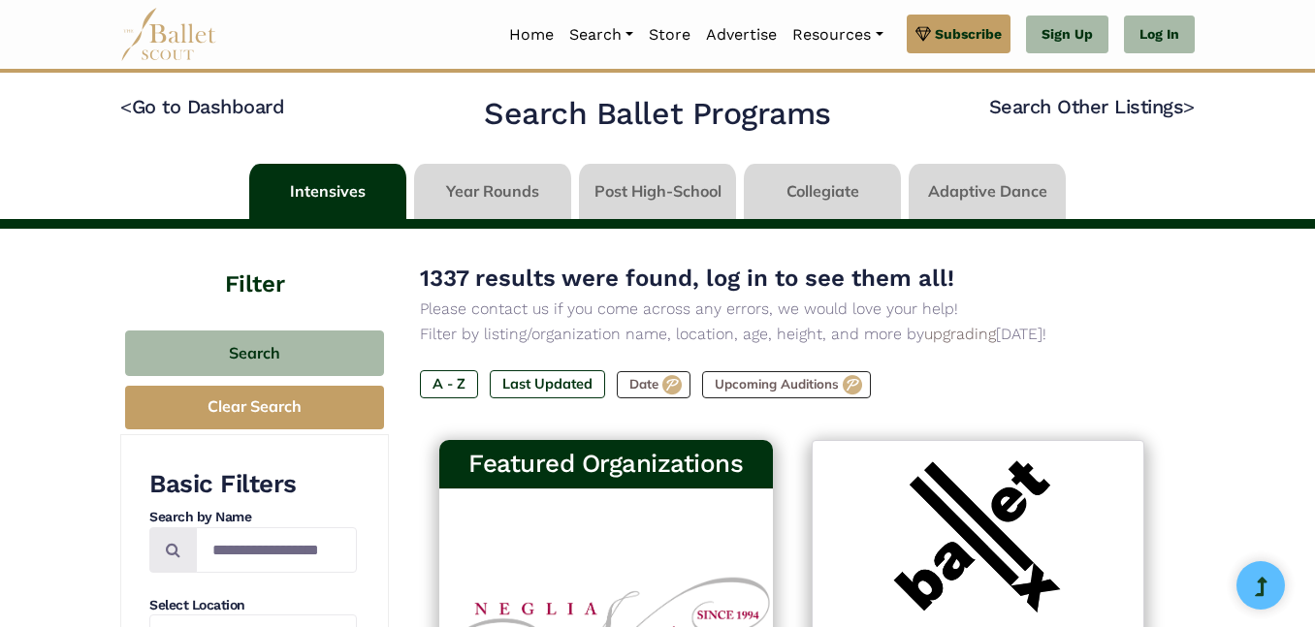 This screenshot has height=627, width=1315. I want to click on h4: Select Location, so click(253, 606).